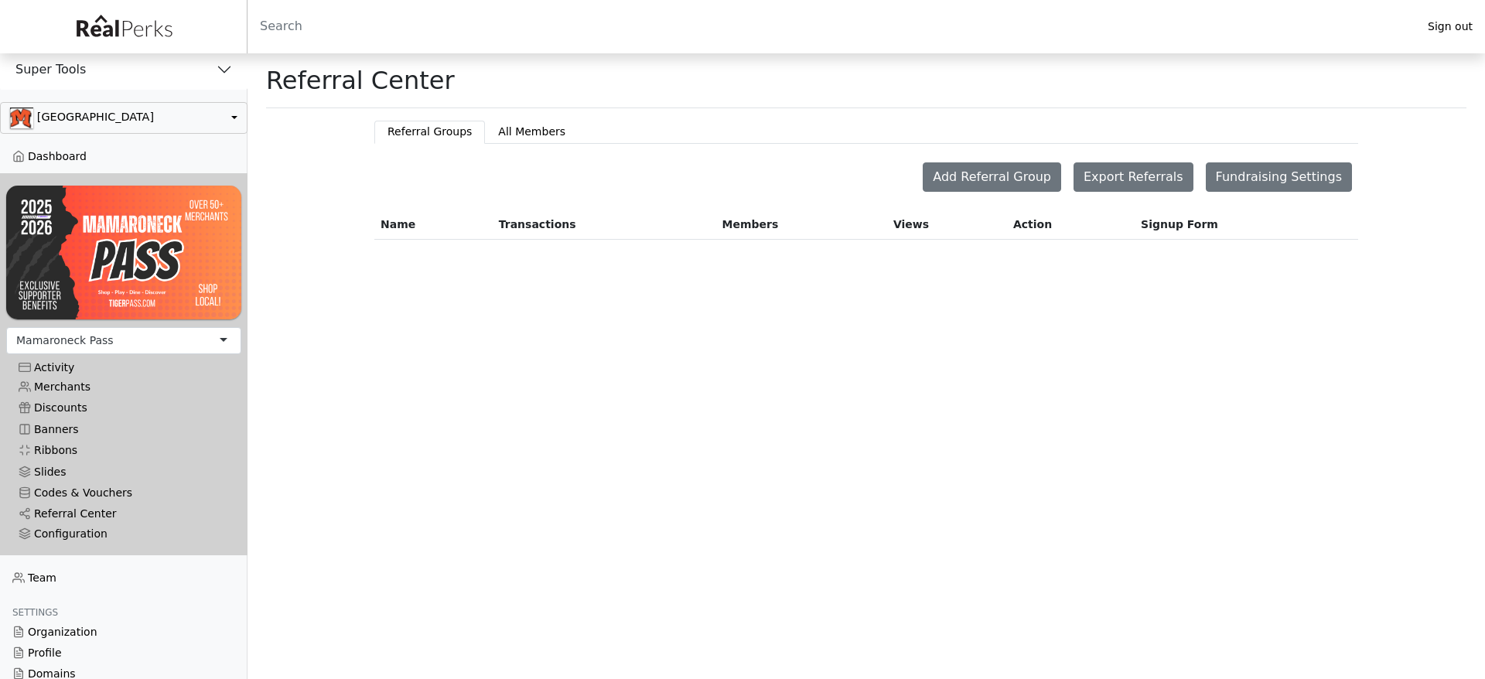 The width and height of the screenshot is (1485, 679). What do you see at coordinates (124, 252) in the screenshot?
I see `img: UvwXJMpi3zTF1NL6z0MrguGCGojMqrs78ysOqfof.png` at bounding box center [124, 252].